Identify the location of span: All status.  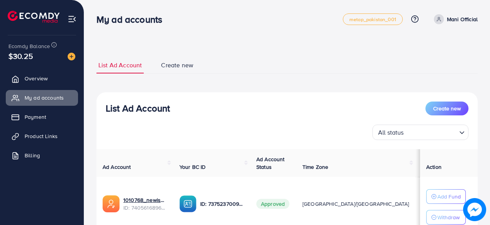
(391, 132).